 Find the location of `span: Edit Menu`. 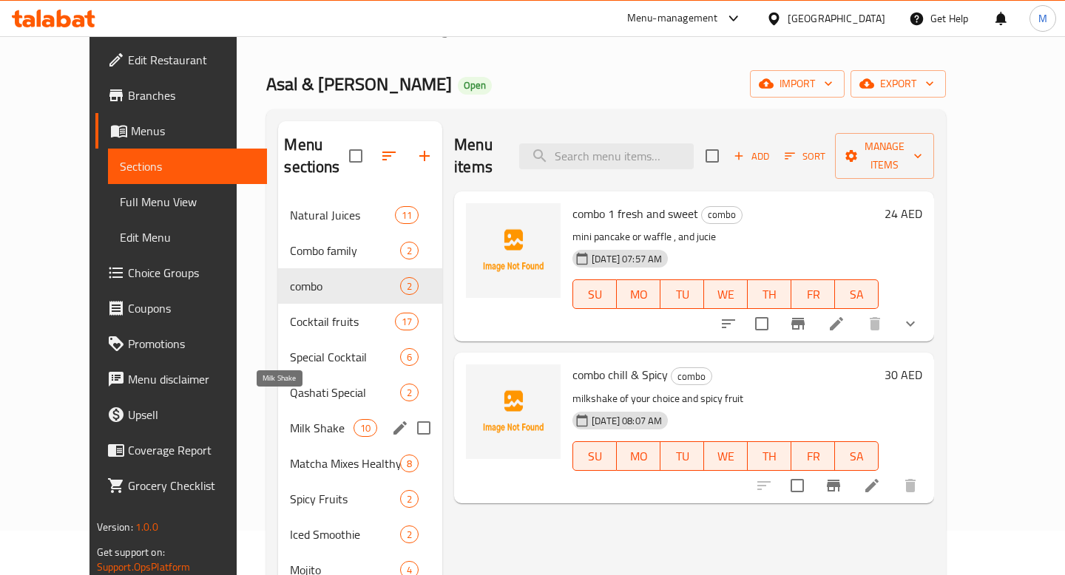

span: Edit Menu is located at coordinates (187, 237).